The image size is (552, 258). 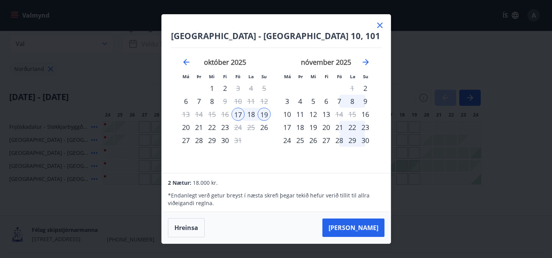 I want to click on div: 21, so click(x=339, y=127).